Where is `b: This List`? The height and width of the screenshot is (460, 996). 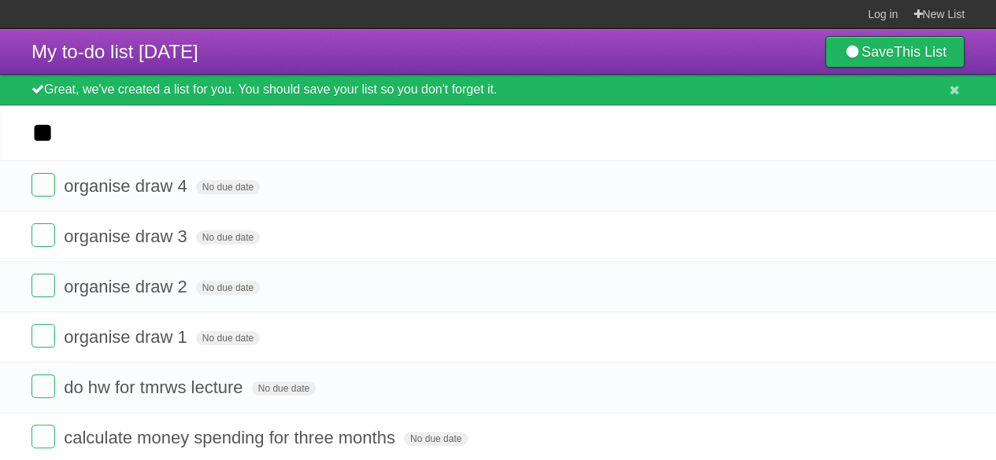
b: This List is located at coordinates (919, 52).